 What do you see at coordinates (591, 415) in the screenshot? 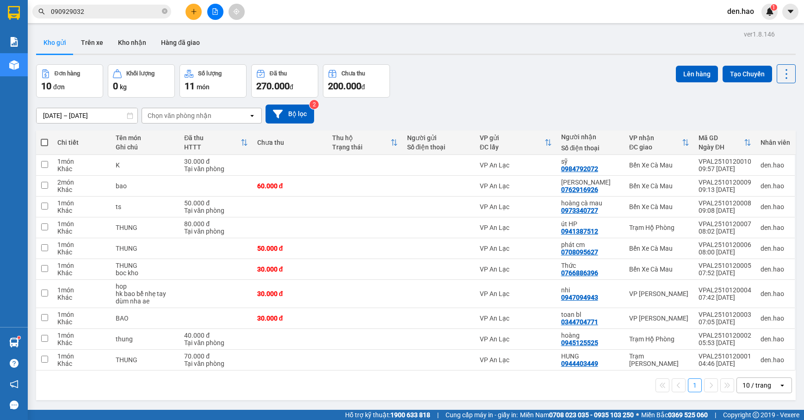
I see `strong: 0708 023 035 - 0935 103 250` at bounding box center [591, 415].